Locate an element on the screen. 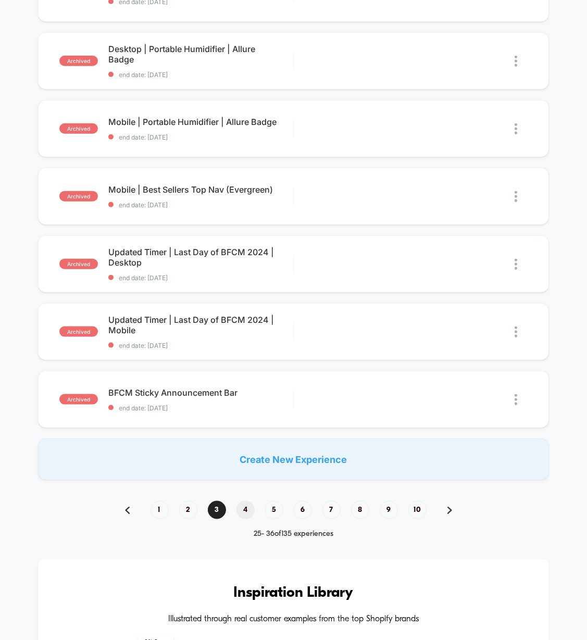 The width and height of the screenshot is (587, 640). img: pagination forward is located at coordinates (449, 510).